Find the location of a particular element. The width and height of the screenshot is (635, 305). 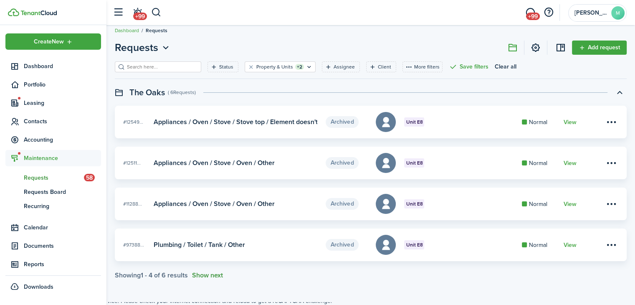

filter-tag-counter: +2 is located at coordinates (299, 67).